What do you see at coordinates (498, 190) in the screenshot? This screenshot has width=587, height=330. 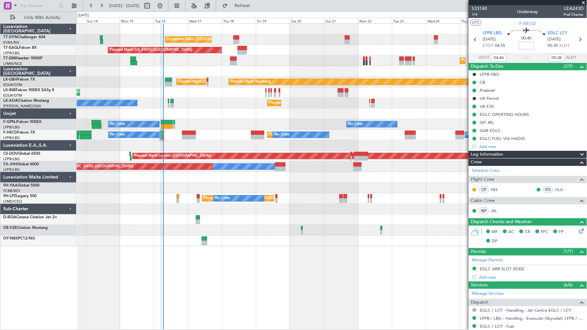 I see `a: PBS` at bounding box center [498, 190].